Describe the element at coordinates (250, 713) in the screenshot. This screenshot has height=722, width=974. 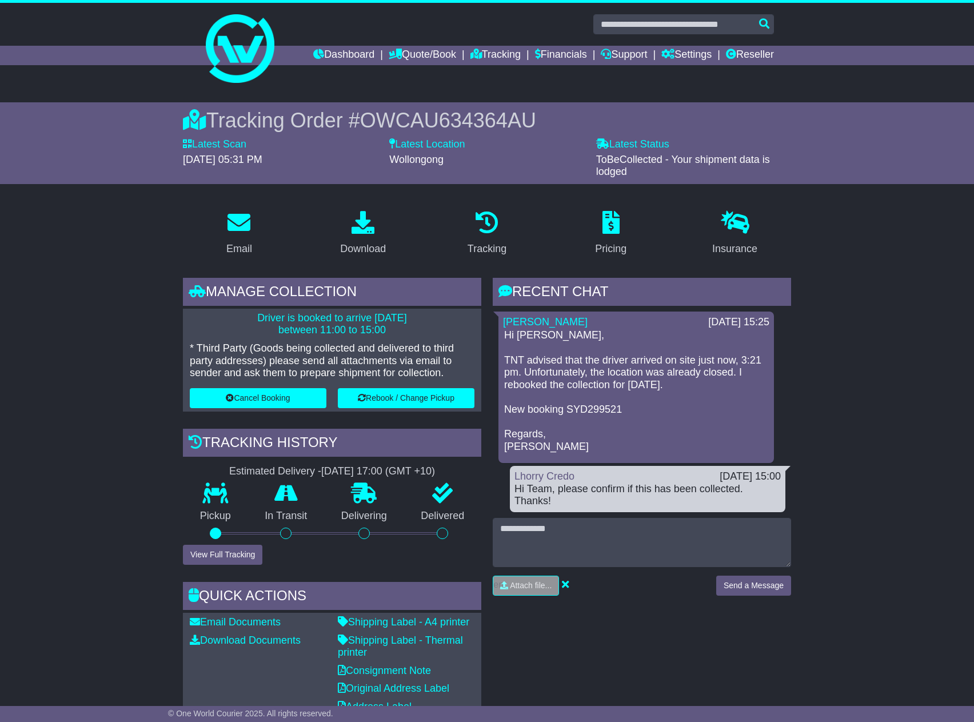
I see `span: © One World Courier 2025. All rights reserved.` at that location.